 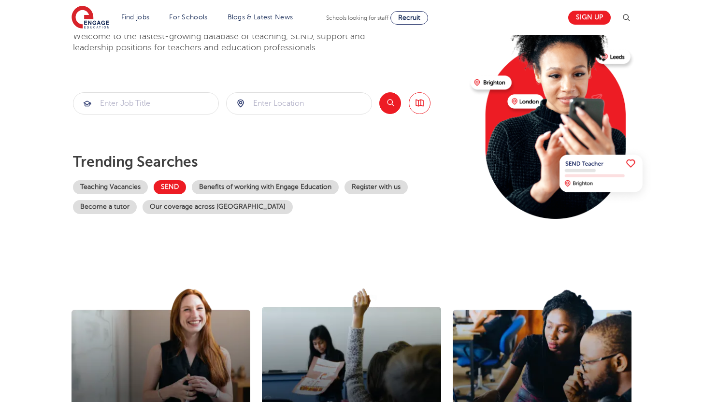 I want to click on a: Become a tutor, so click(x=105, y=207).